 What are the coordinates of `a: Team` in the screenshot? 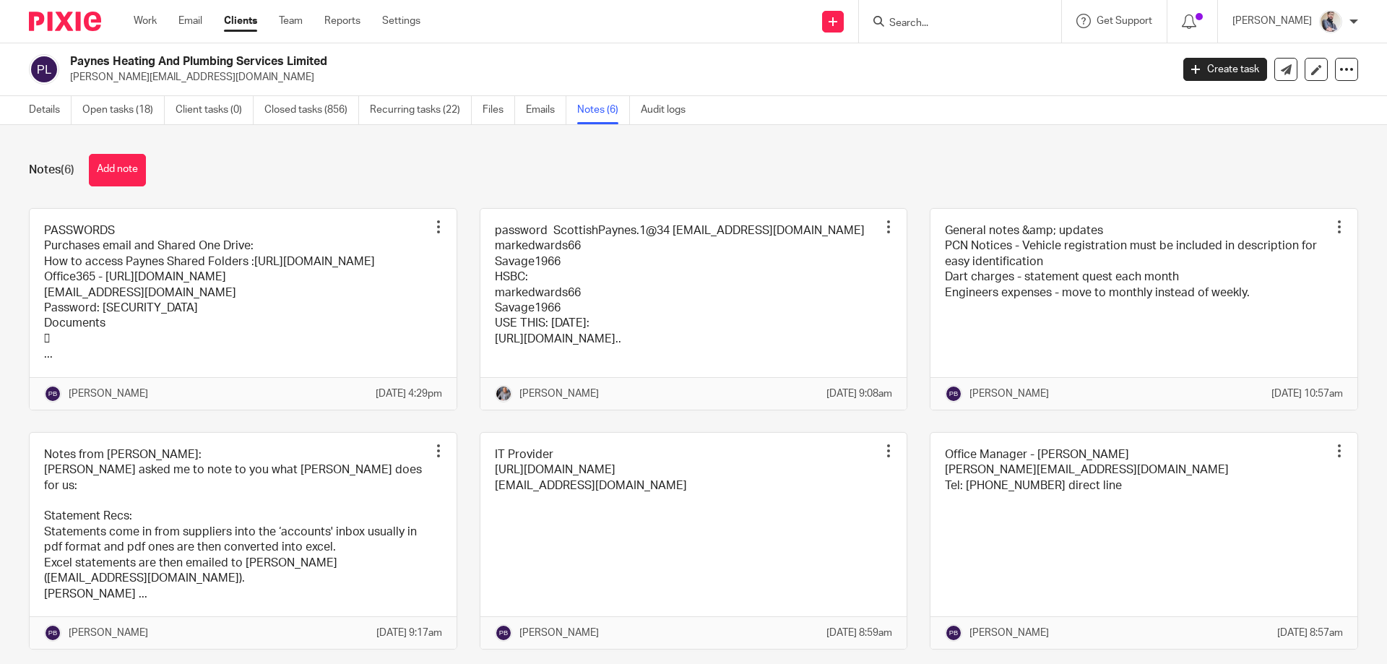 It's located at (291, 21).